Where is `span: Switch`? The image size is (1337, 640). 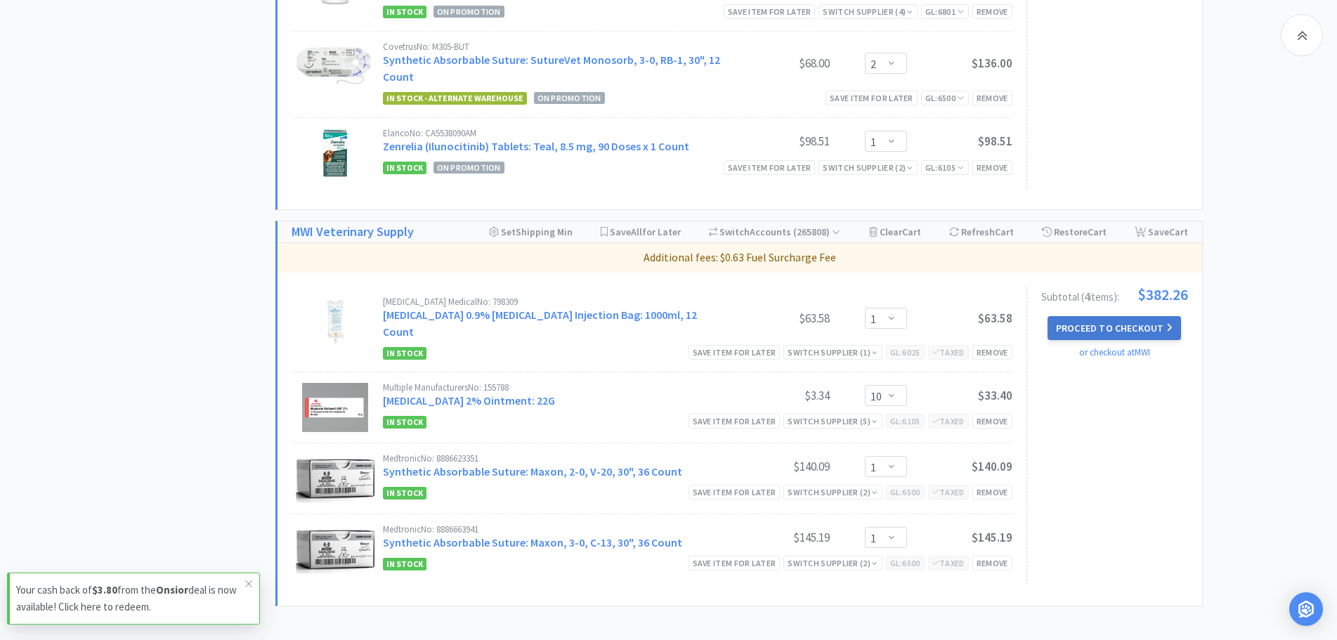
span: Switch is located at coordinates (734, 232).